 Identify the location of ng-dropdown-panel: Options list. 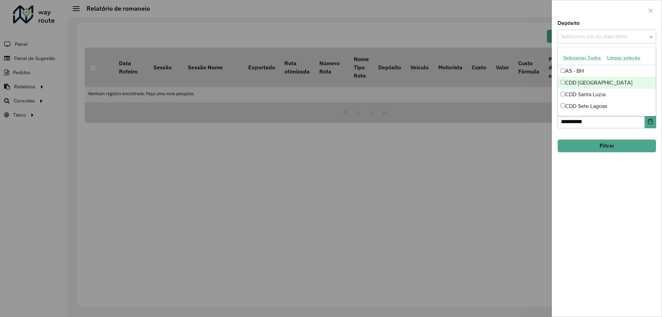
(607, 81).